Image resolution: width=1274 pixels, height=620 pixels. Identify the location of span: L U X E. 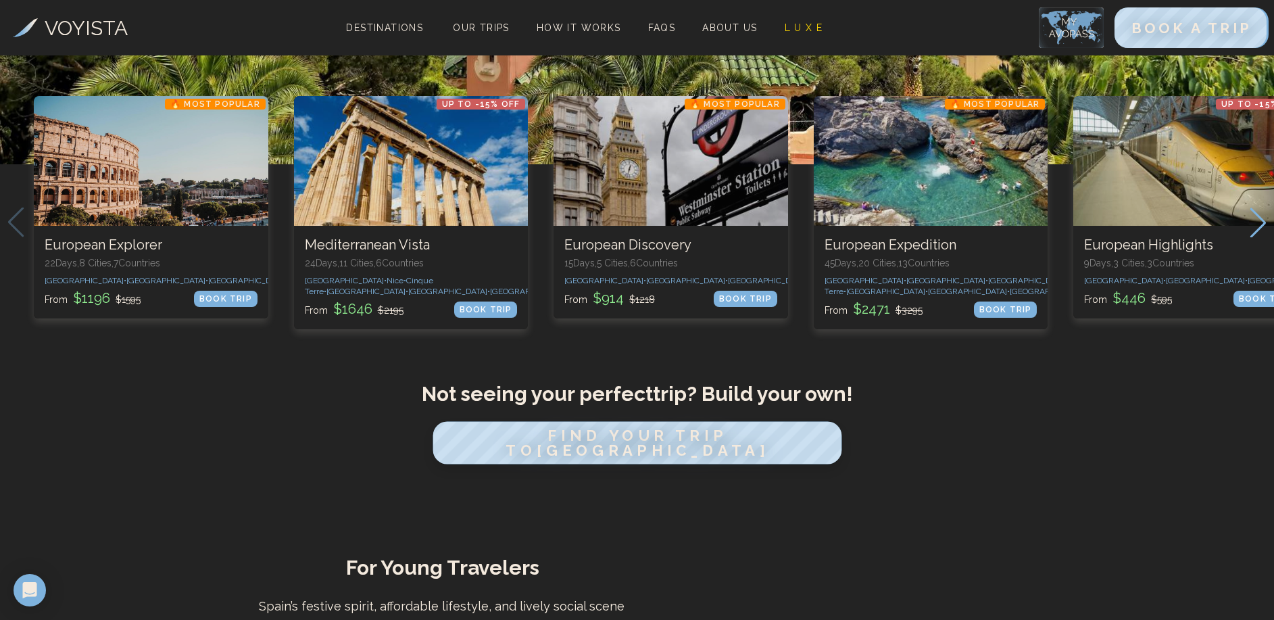
(804, 28).